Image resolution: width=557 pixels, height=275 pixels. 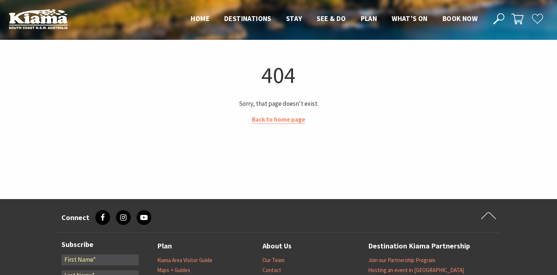 I want to click on span: Home, so click(x=200, y=18).